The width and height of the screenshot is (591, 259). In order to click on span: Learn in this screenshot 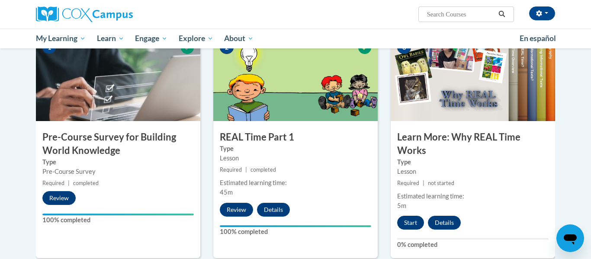, I will do `click(110, 39)`.